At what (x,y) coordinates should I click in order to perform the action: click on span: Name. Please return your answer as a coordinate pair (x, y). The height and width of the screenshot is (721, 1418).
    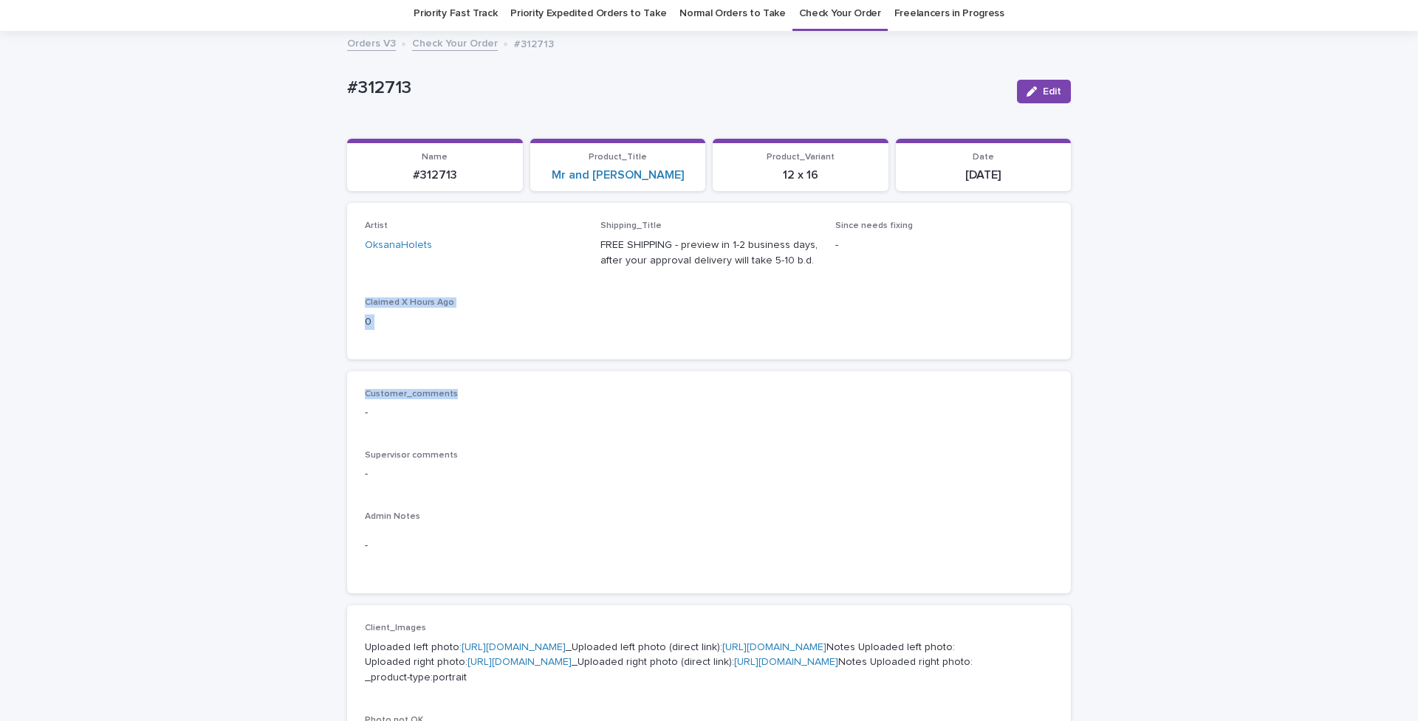
    Looking at the image, I should click on (434, 157).